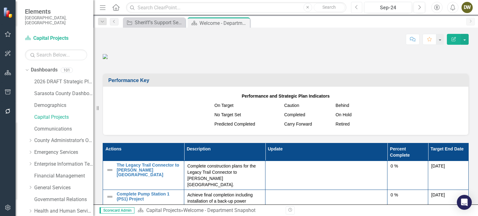 This screenshot has width=478, height=216. I want to click on a: Demographics, so click(64, 105).